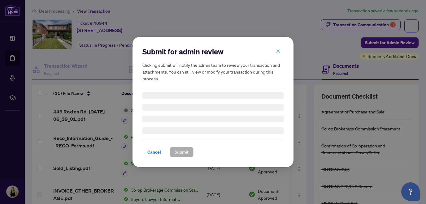  Describe the element at coordinates (278, 51) in the screenshot. I see `span: close` at that location.